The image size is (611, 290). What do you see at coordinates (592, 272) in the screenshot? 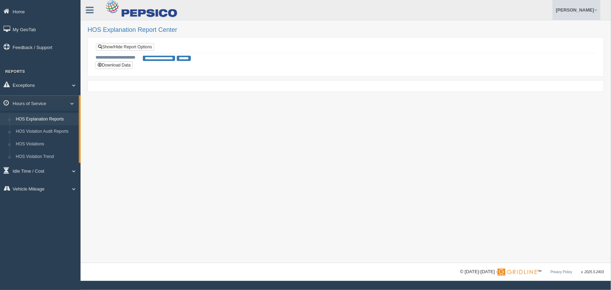
I see `span: v. 2025.5.2403` at bounding box center [592, 272].